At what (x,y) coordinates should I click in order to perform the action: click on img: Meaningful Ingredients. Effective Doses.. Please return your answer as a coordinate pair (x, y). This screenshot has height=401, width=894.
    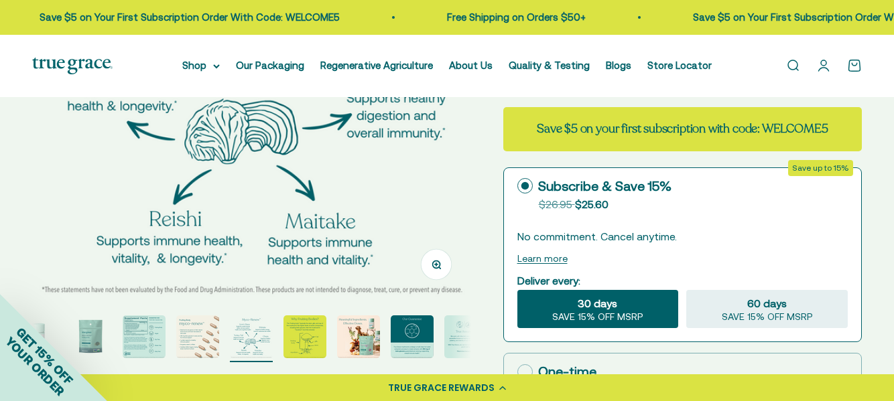
    Looking at the image, I should click on (359, 337).